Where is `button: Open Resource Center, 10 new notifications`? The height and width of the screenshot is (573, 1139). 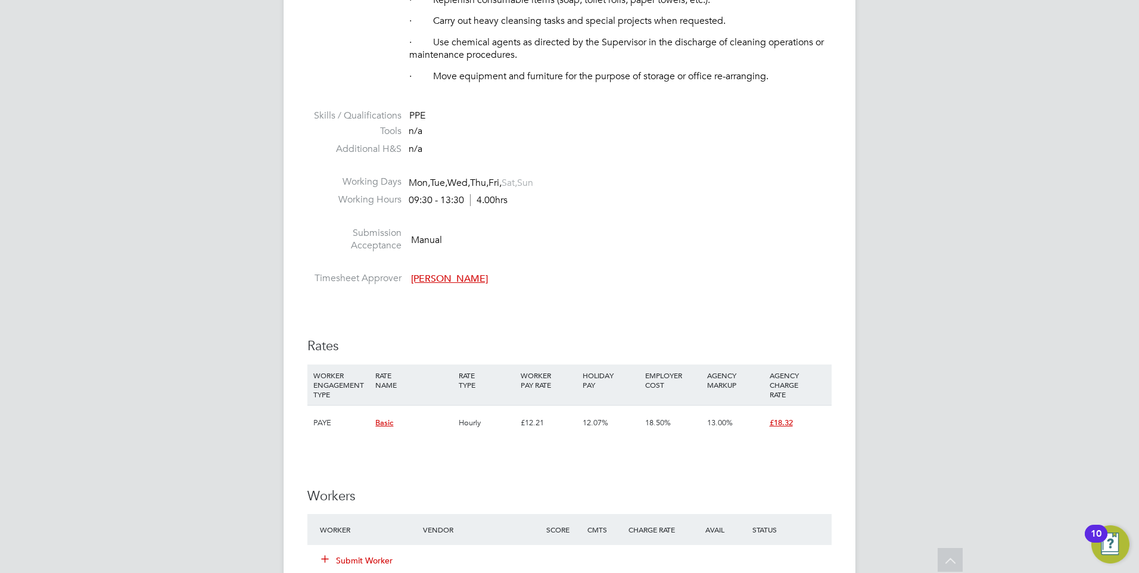 button: Open Resource Center, 10 new notifications is located at coordinates (1111, 545).